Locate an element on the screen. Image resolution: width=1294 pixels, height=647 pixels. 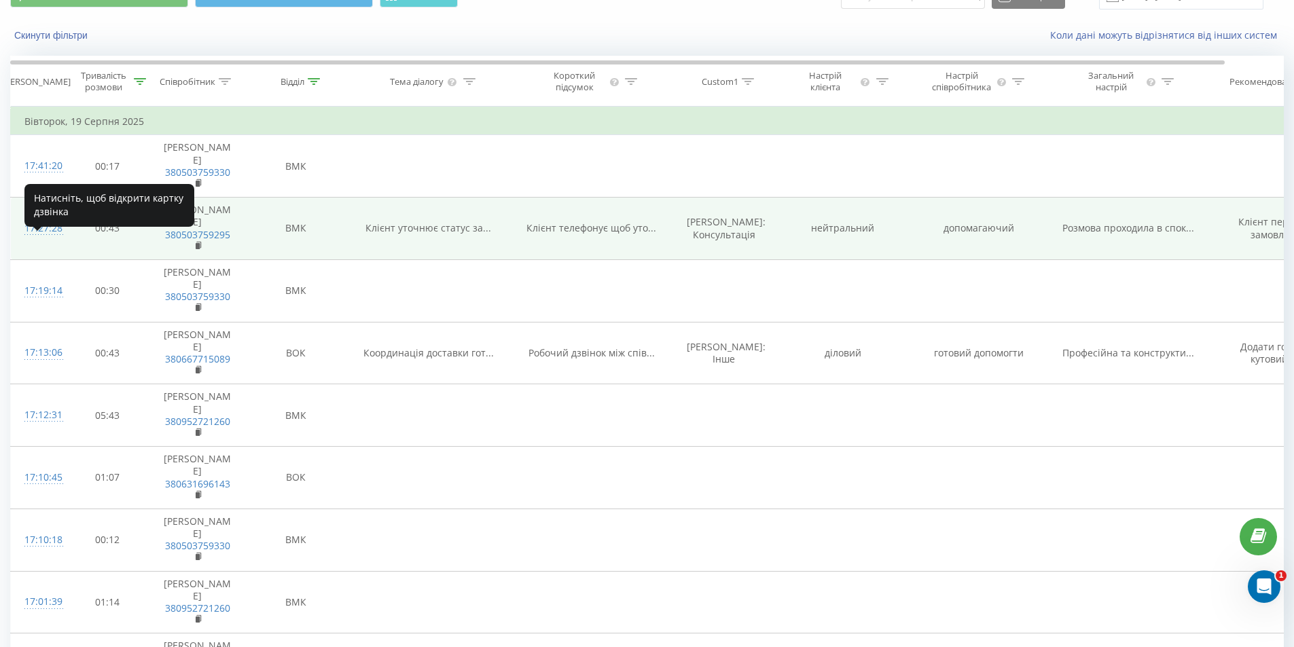
div: 17:12:31 is located at coordinates (38, 415).